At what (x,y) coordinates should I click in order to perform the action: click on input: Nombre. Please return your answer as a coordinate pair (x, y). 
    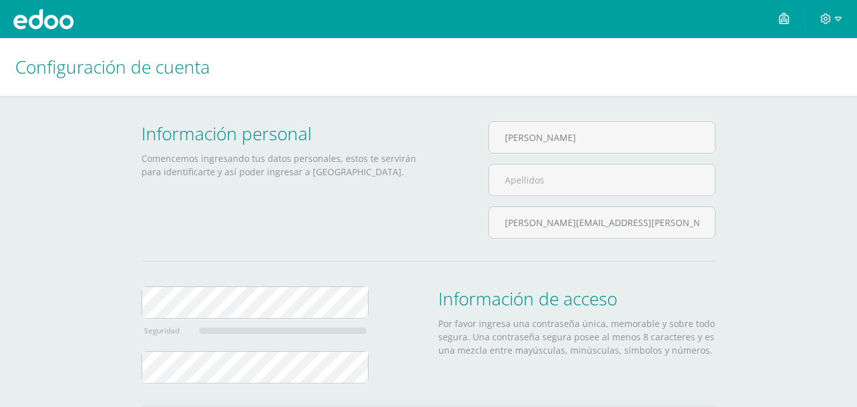
    Looking at the image, I should click on (602, 137).